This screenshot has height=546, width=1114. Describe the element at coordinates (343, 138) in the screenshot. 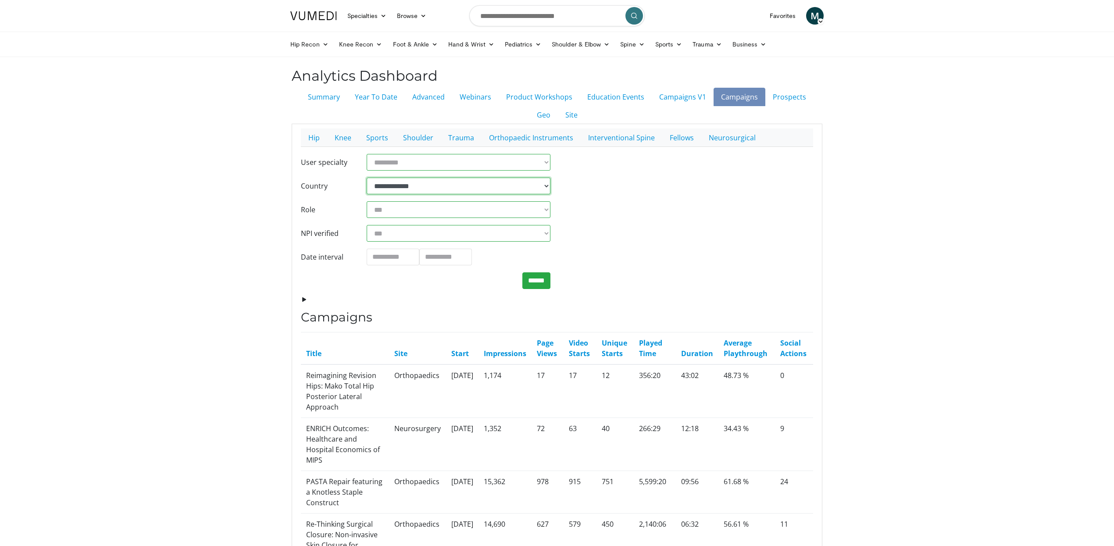

I see `a: Knee` at that location.